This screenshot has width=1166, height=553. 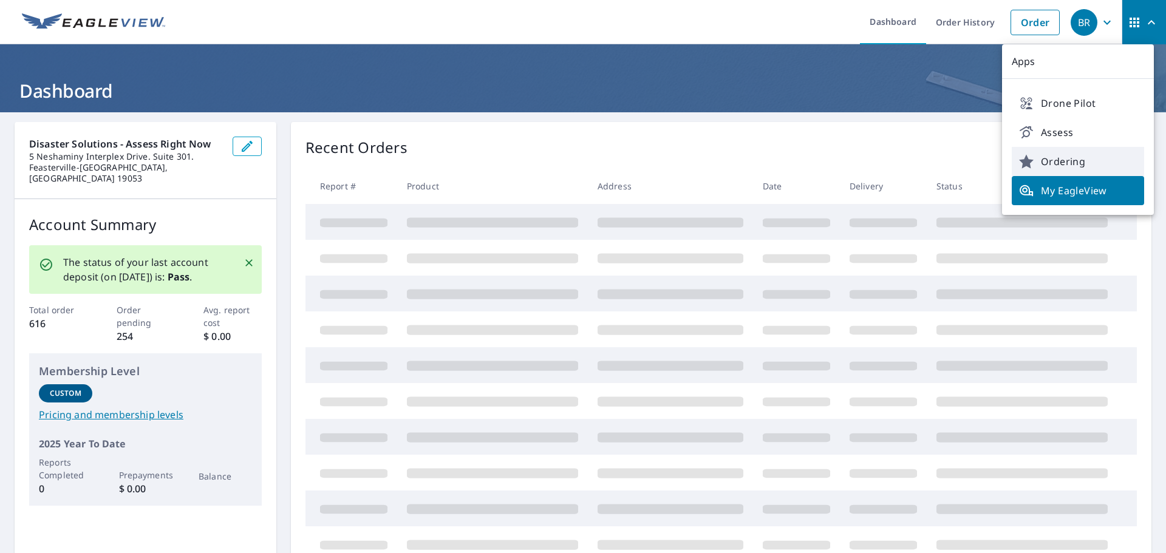 What do you see at coordinates (58, 310) in the screenshot?
I see `p: Total order` at bounding box center [58, 310].